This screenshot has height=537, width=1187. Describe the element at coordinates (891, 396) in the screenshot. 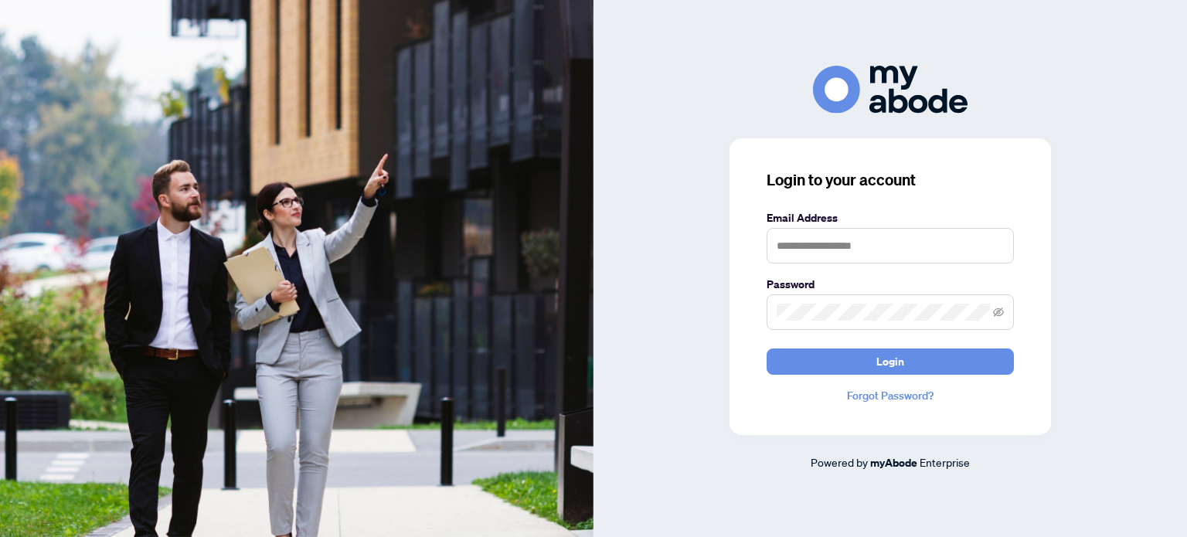

I see `a: Forgot Password?` at that location.